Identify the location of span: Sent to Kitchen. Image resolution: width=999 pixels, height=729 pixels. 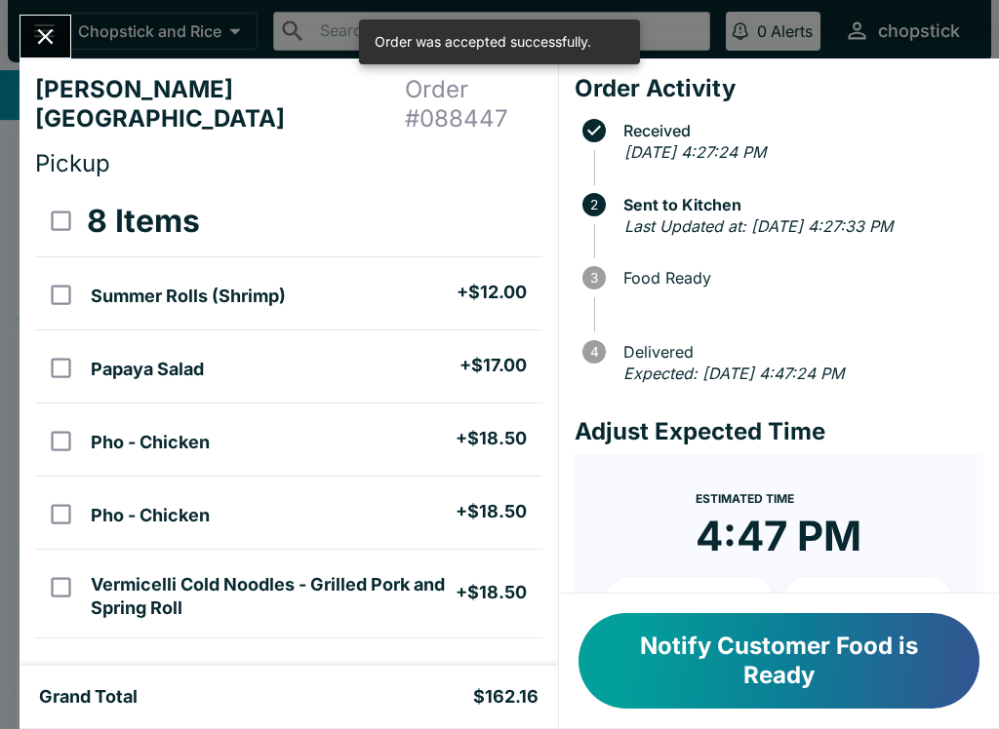
(798, 205).